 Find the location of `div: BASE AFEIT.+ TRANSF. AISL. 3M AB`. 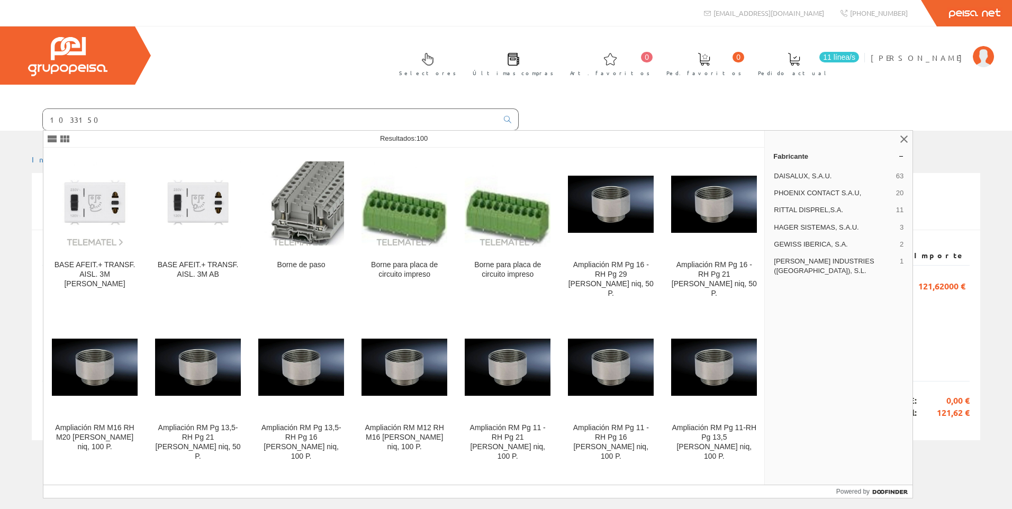

div: BASE AFEIT.+ TRANSF. AISL. 3M AB is located at coordinates (198, 270).